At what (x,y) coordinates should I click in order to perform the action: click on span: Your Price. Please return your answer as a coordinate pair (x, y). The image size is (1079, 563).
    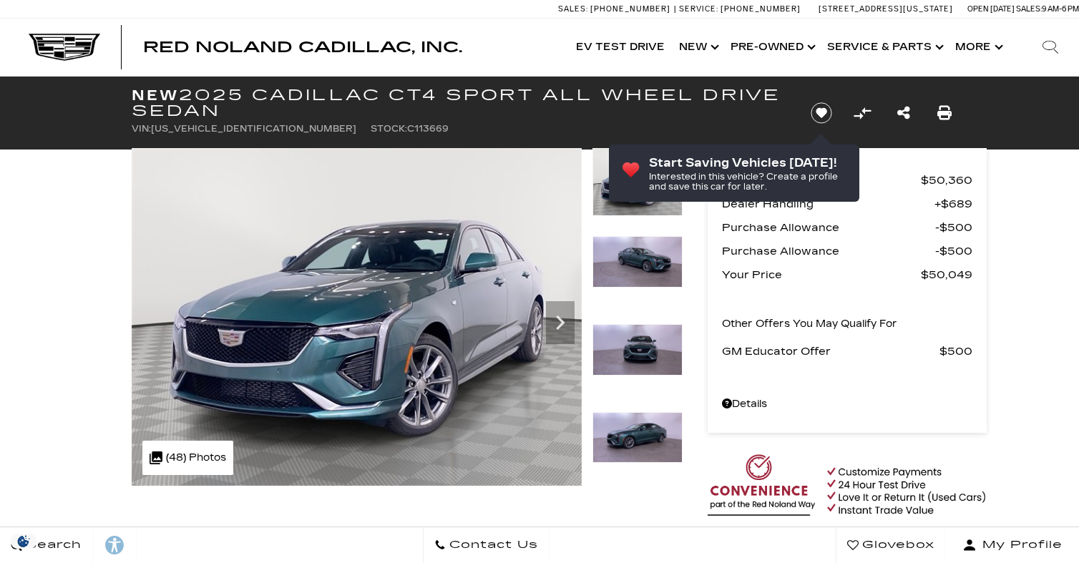
    Looking at the image, I should click on (821, 275).